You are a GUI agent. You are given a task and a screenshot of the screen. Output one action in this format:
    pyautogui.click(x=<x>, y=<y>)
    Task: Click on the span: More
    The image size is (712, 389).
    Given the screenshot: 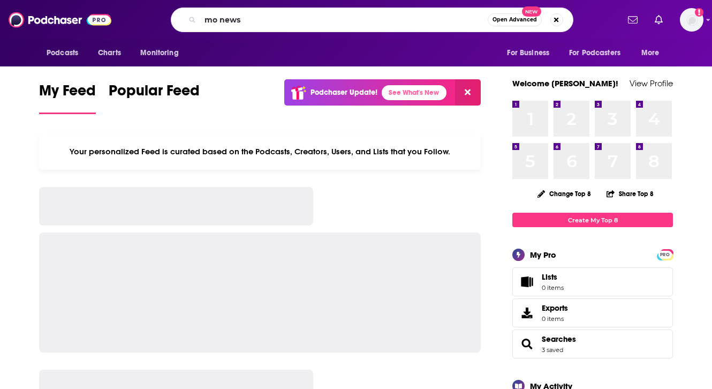 What is the action you would take?
    pyautogui.click(x=651, y=53)
    